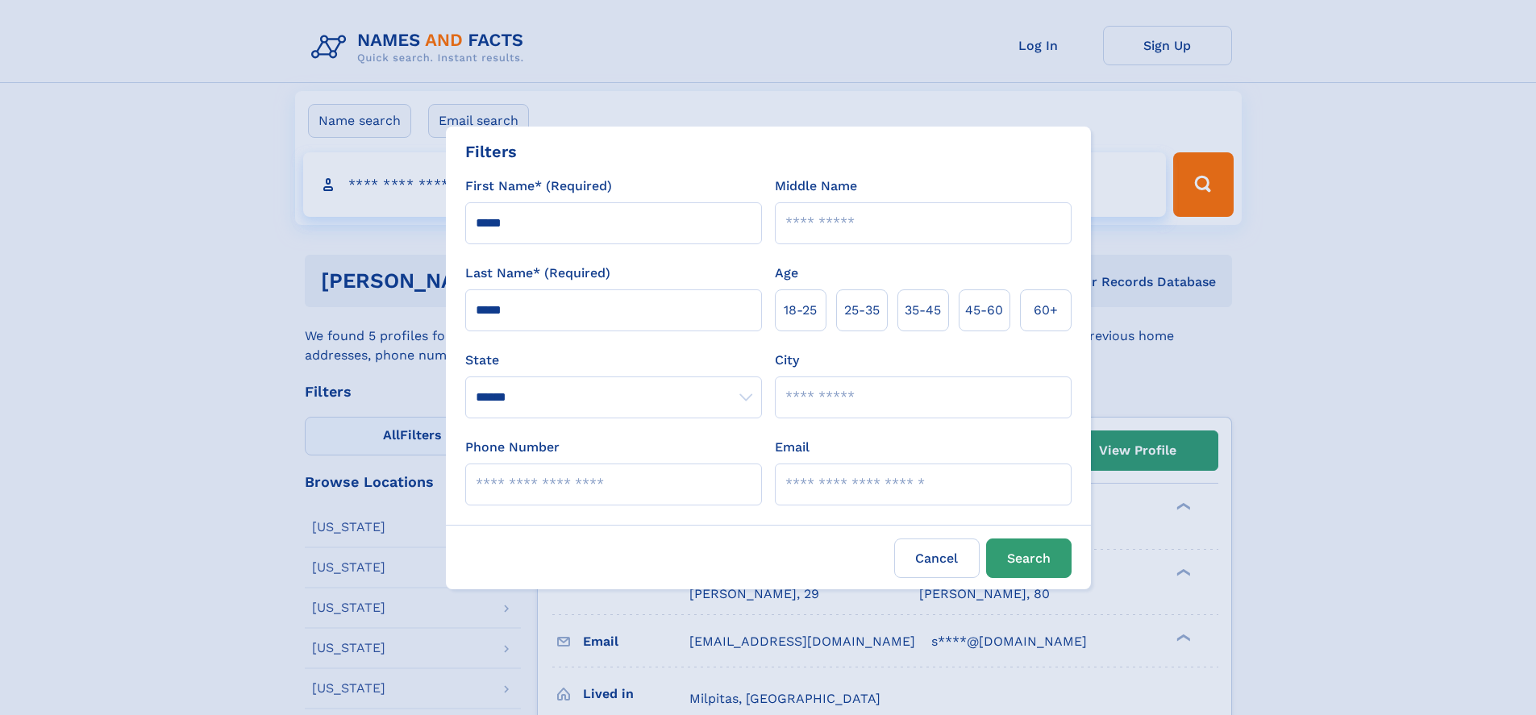 Image resolution: width=1536 pixels, height=715 pixels. I want to click on span: 45‑60, so click(984, 310).